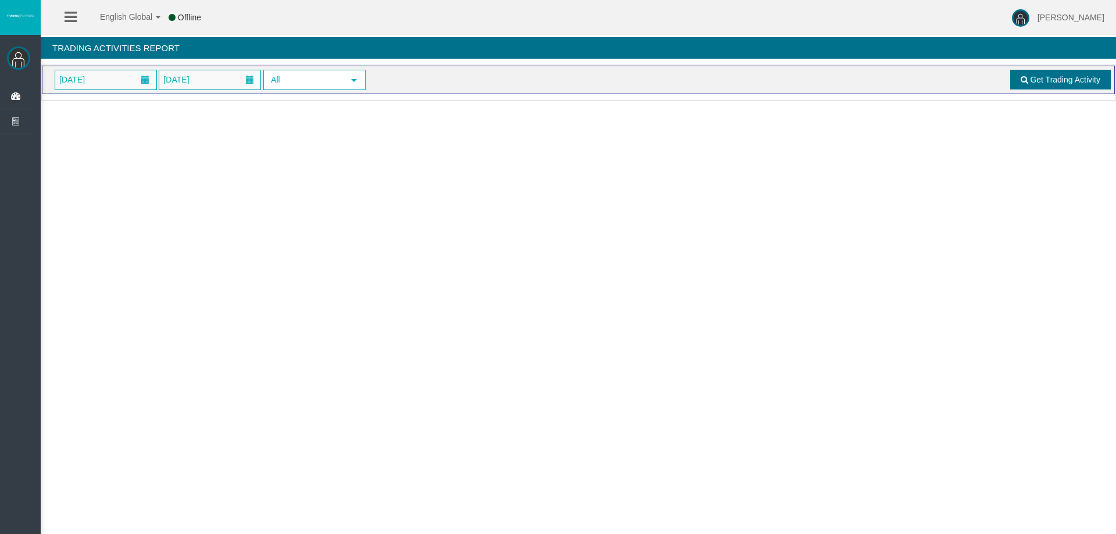 The image size is (1116, 534). Describe the element at coordinates (1021, 18) in the screenshot. I see `img: user-image` at that location.